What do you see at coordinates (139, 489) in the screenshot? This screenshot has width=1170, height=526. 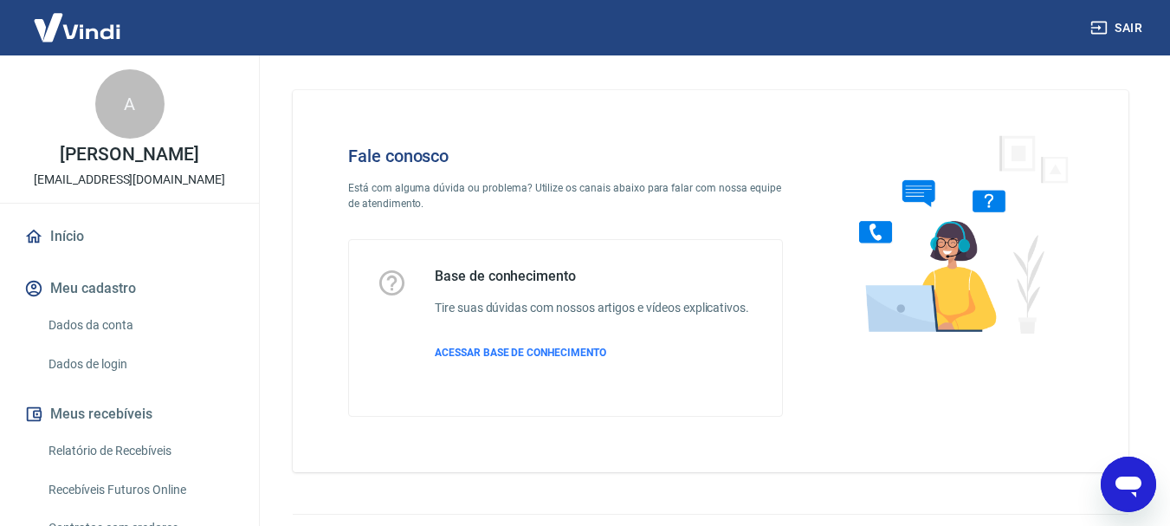 I see `a: Recebíveis Futuros Online` at bounding box center [139, 489].